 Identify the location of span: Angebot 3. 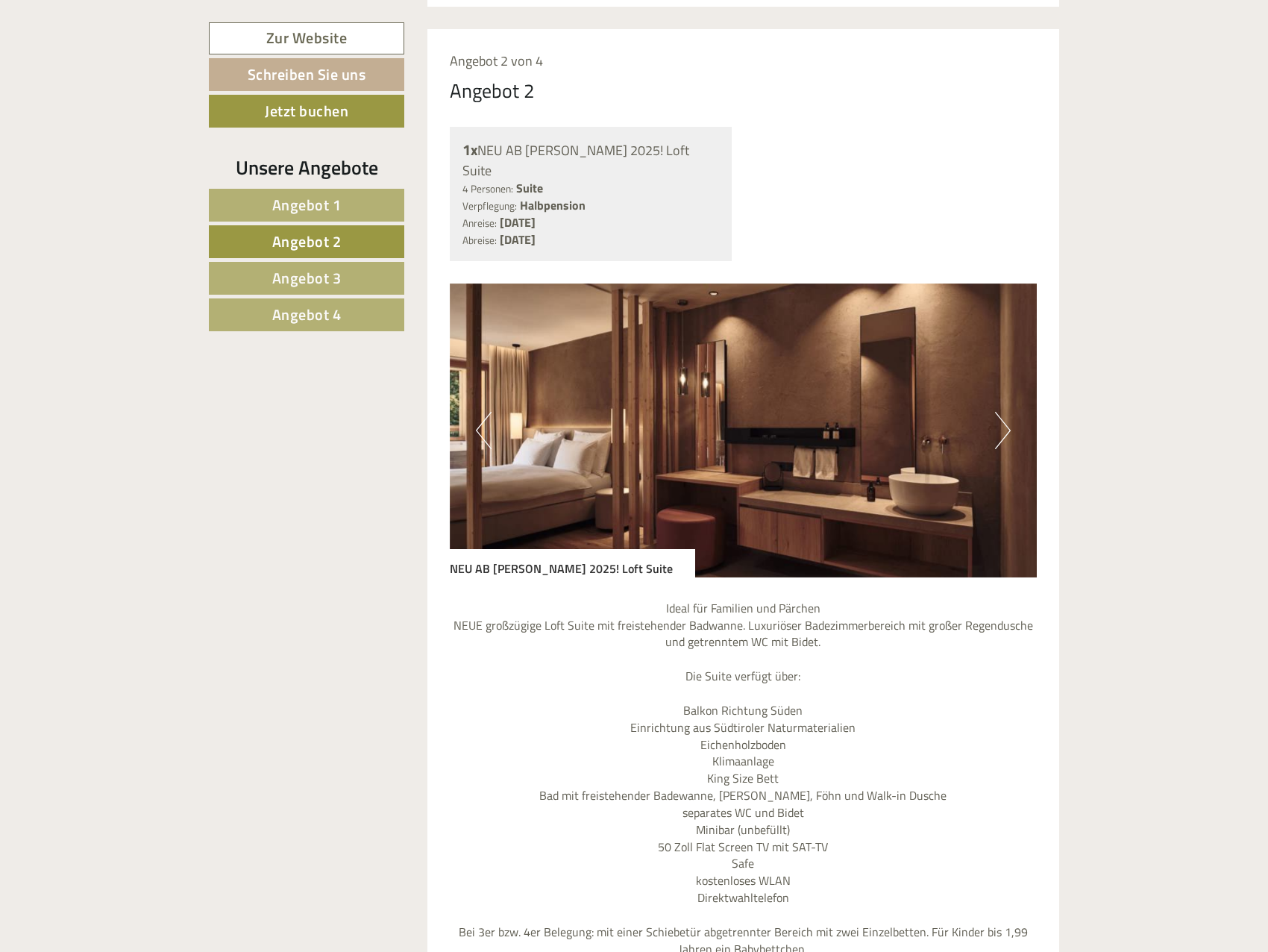
(307, 277).